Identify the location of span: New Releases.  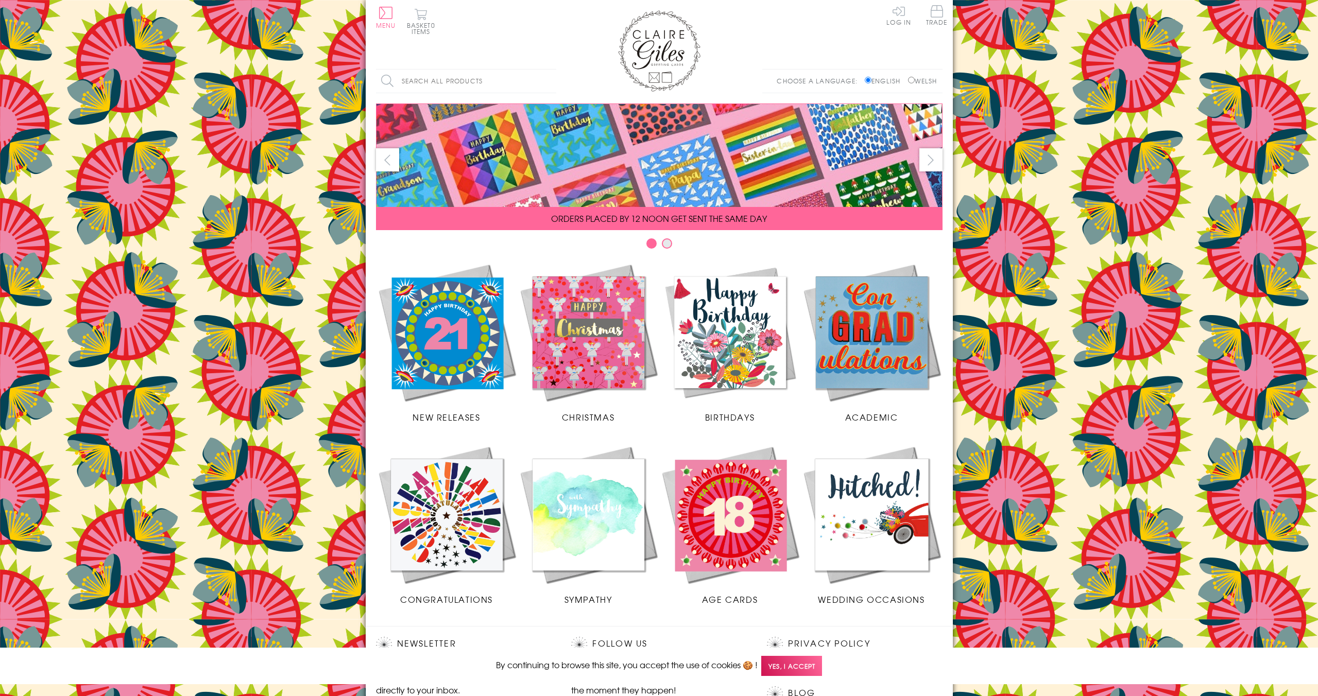
(446, 417).